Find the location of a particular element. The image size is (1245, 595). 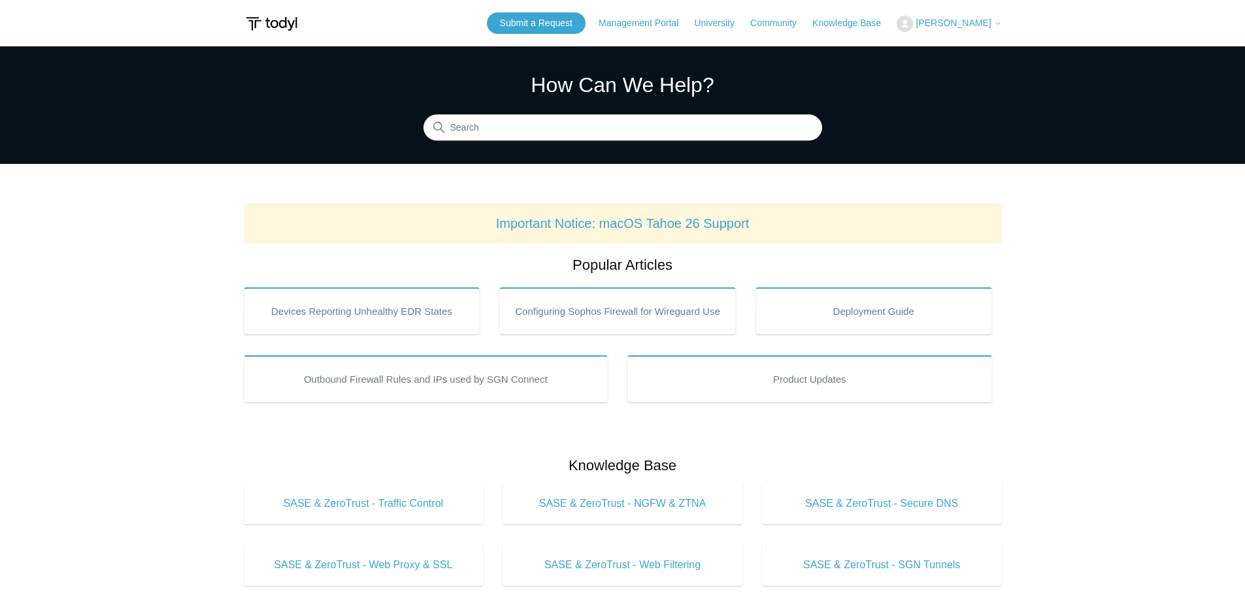

input: Search is located at coordinates (623, 128).